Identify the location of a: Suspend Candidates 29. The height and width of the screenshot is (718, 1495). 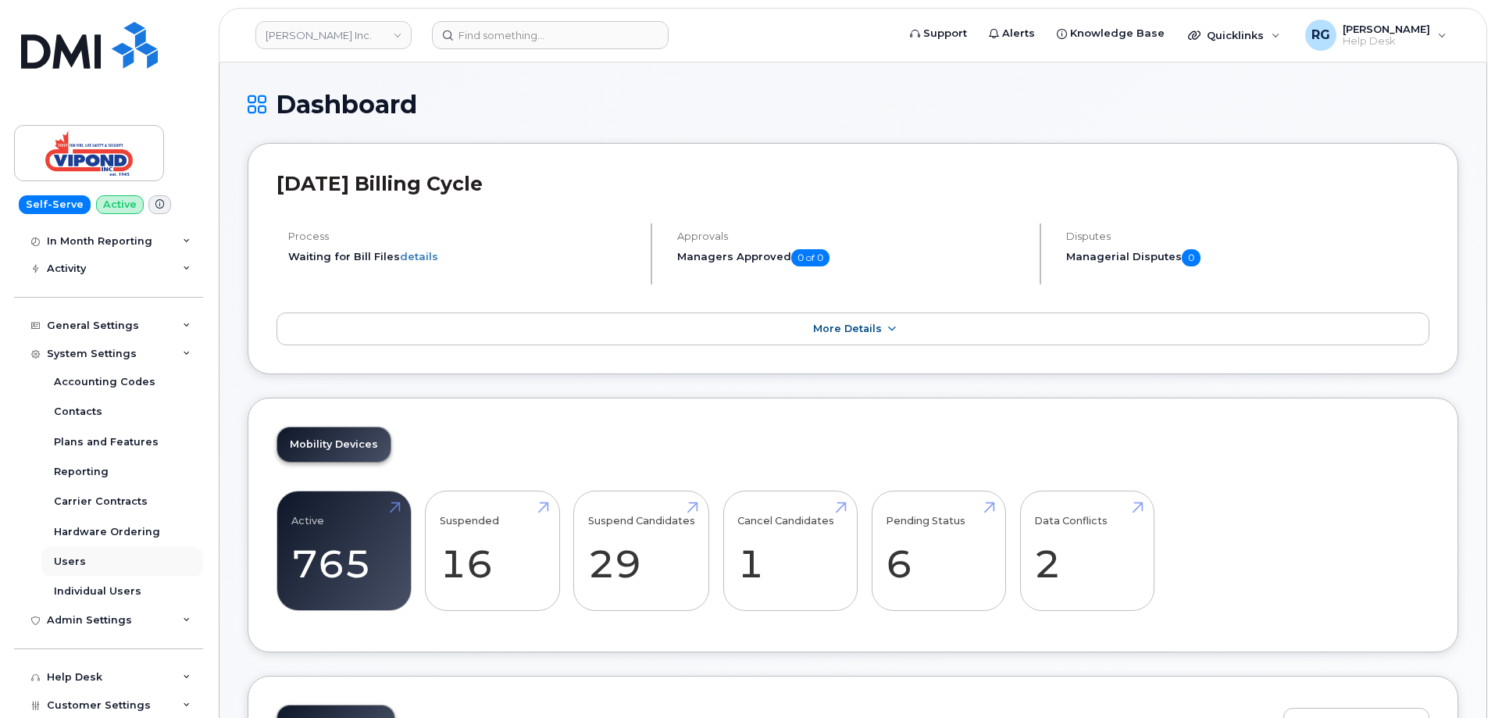
(641, 551).